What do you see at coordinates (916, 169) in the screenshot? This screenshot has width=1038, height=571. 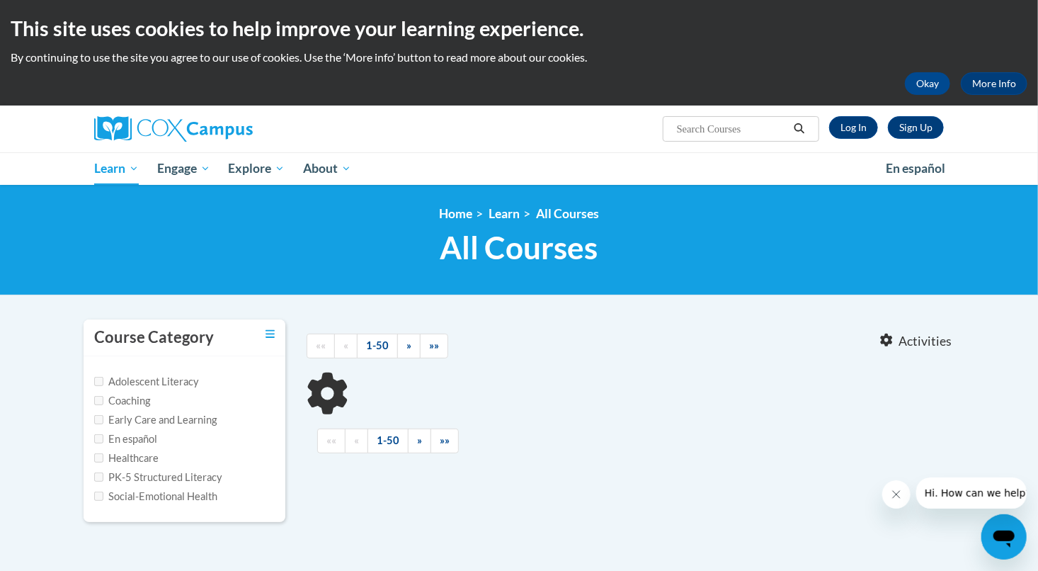 I see `a: En español` at bounding box center [916, 169].